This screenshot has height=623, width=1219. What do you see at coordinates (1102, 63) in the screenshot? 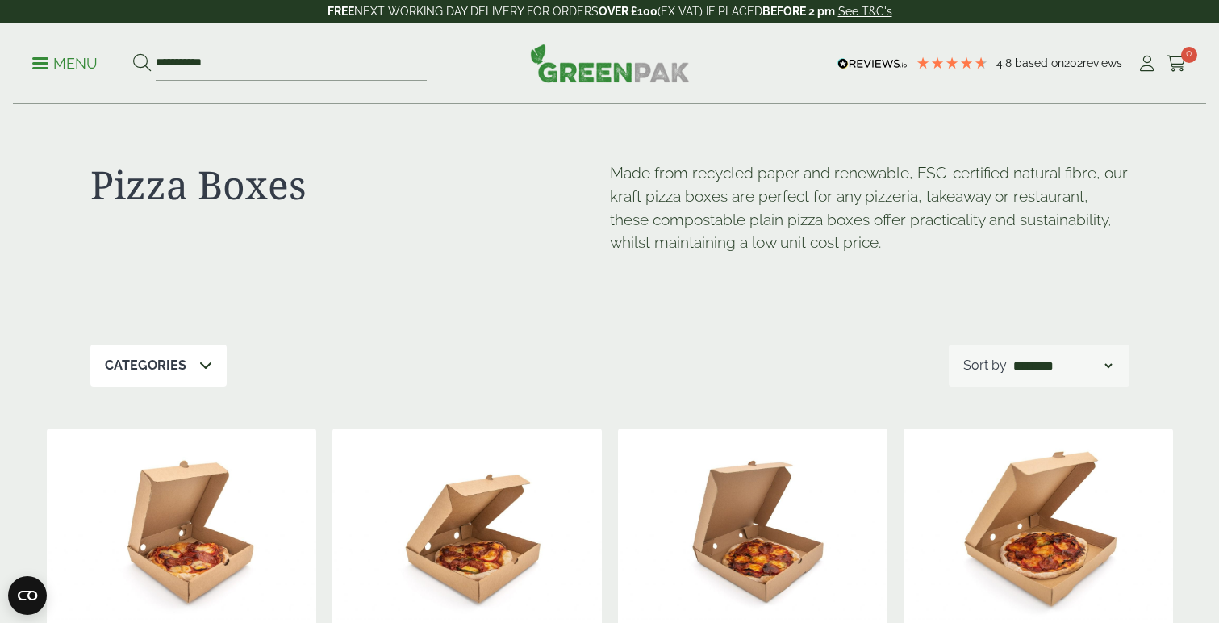
I see `span: reviews` at bounding box center [1102, 63].